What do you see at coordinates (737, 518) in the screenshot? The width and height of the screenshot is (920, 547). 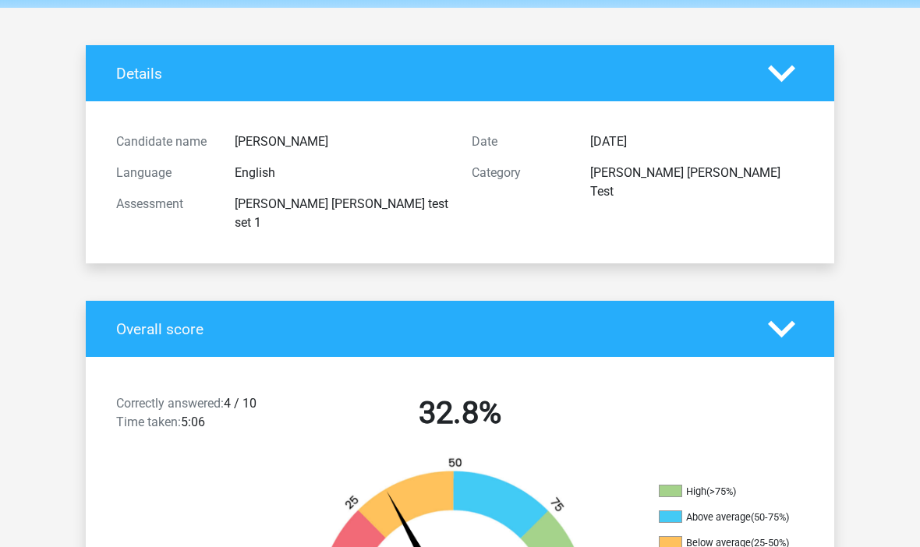 I see `li: Above average` at bounding box center [737, 518].